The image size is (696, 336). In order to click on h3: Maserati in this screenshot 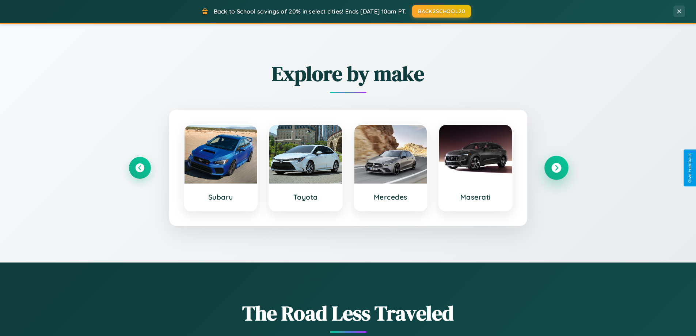, I will do `click(475, 197)`.